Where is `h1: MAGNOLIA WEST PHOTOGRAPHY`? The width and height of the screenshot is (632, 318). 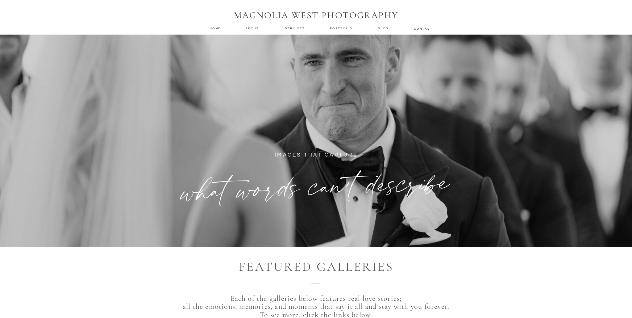
h1: MAGNOLIA WEST PHOTOGRAPHY is located at coordinates (316, 16).